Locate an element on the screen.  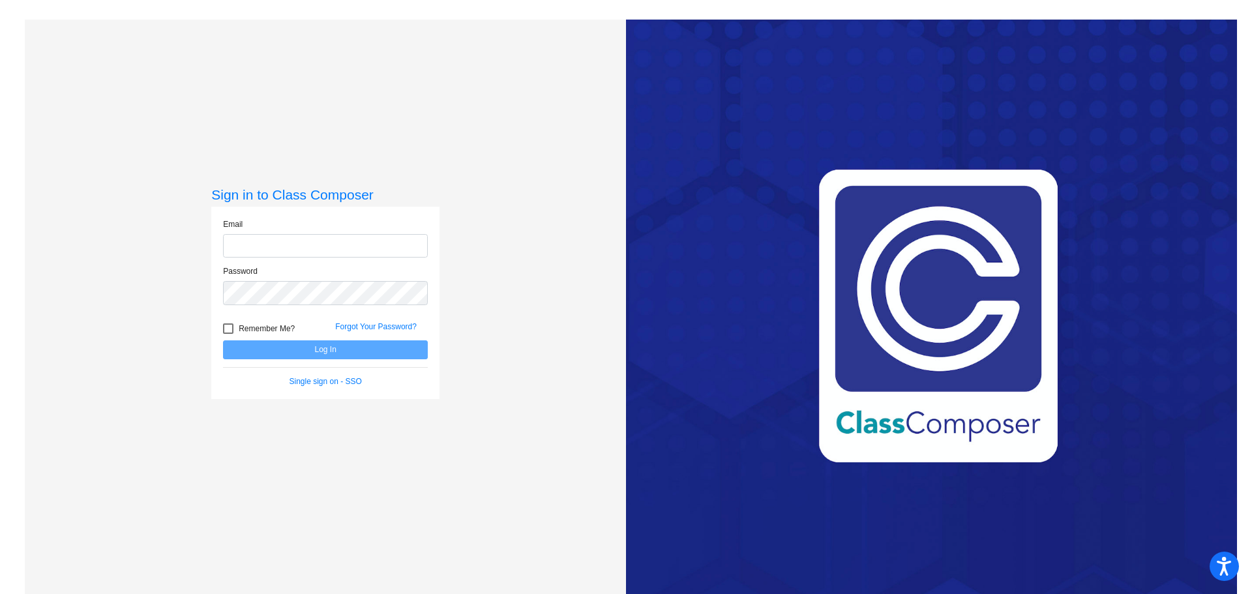
h3: Sign in to Class Composer is located at coordinates (325, 194).